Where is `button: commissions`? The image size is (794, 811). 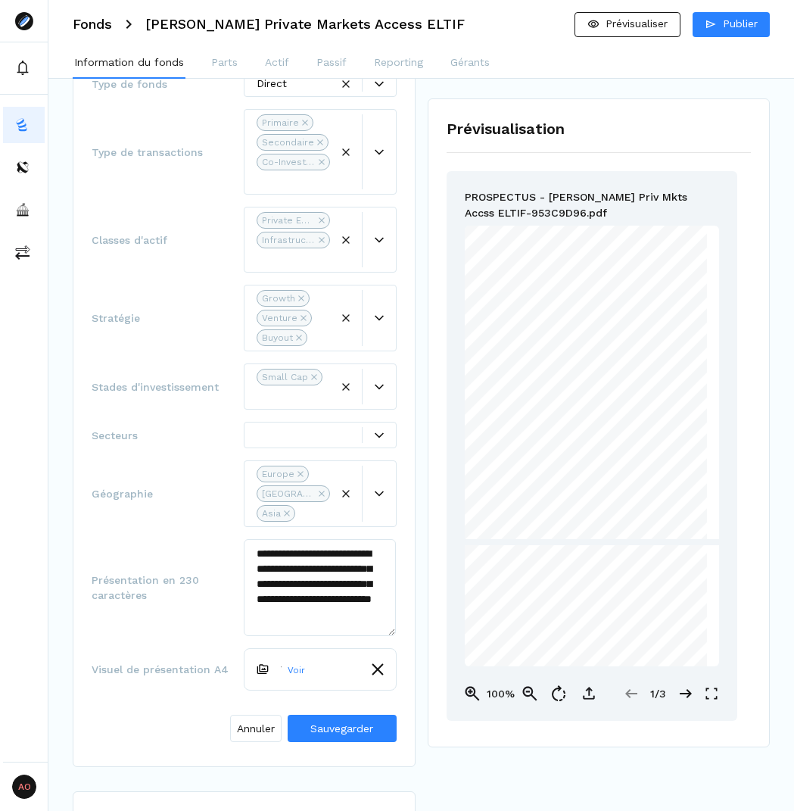 button: commissions is located at coordinates (23, 252).